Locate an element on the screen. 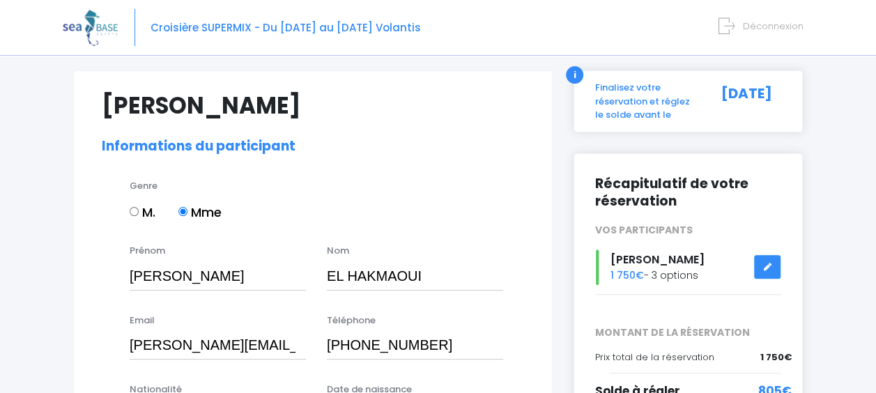 The width and height of the screenshot is (876, 393). span: Prix total de la réservation is located at coordinates (654, 357).